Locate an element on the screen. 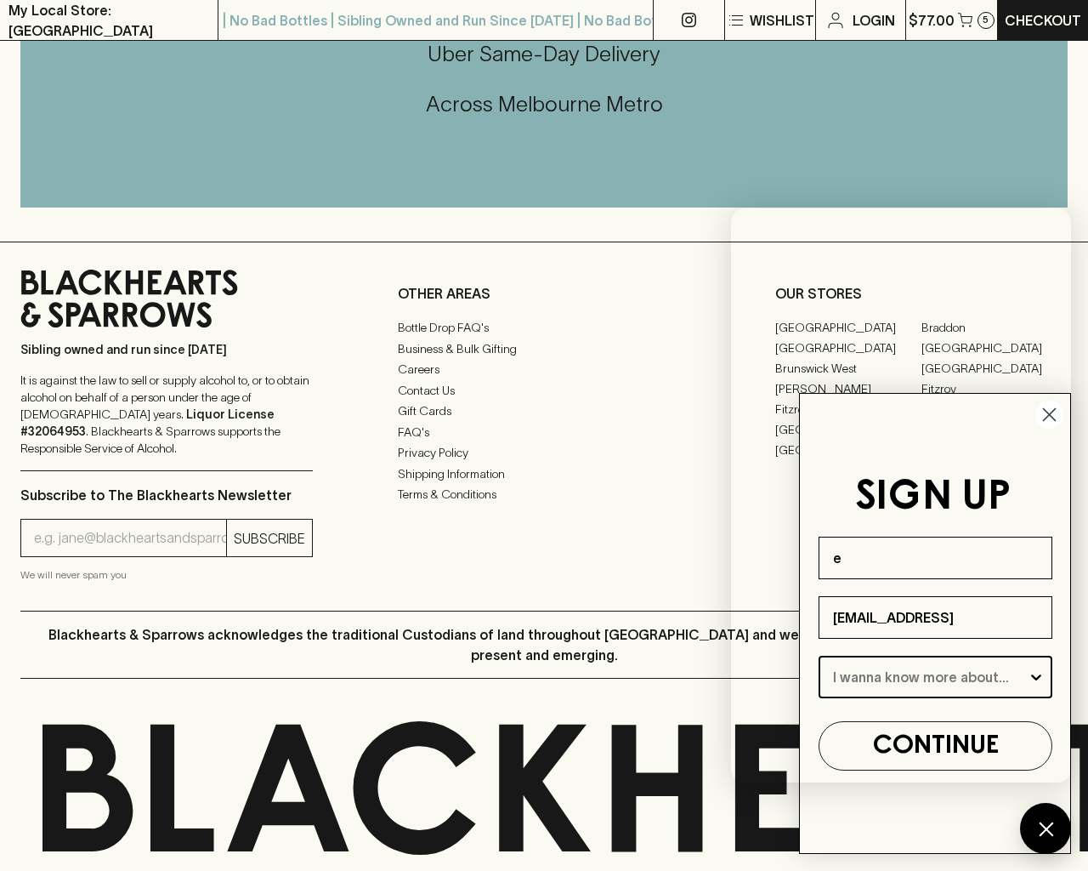  p: SUBSCRIBE is located at coordinates (270, 538).